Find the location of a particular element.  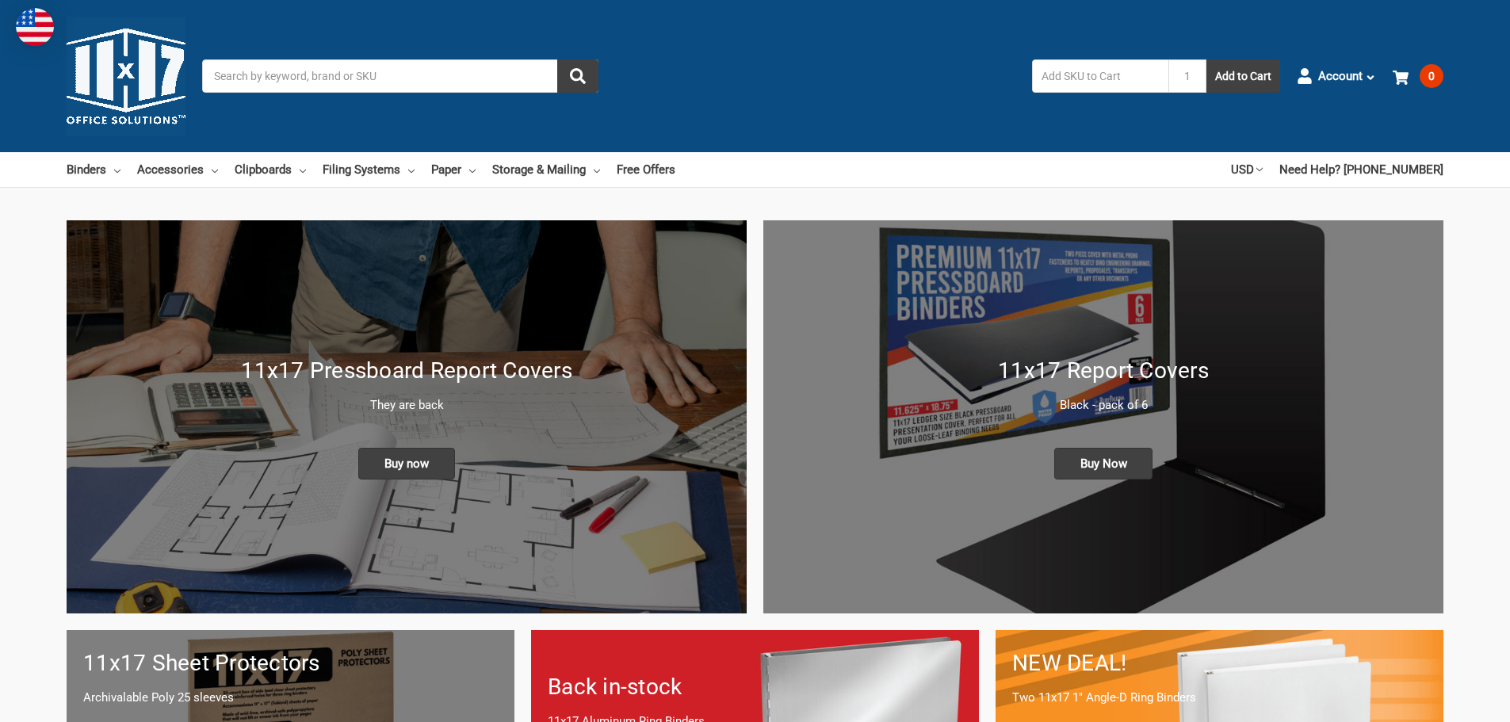

h1: Back in-stock is located at coordinates (754, 687).